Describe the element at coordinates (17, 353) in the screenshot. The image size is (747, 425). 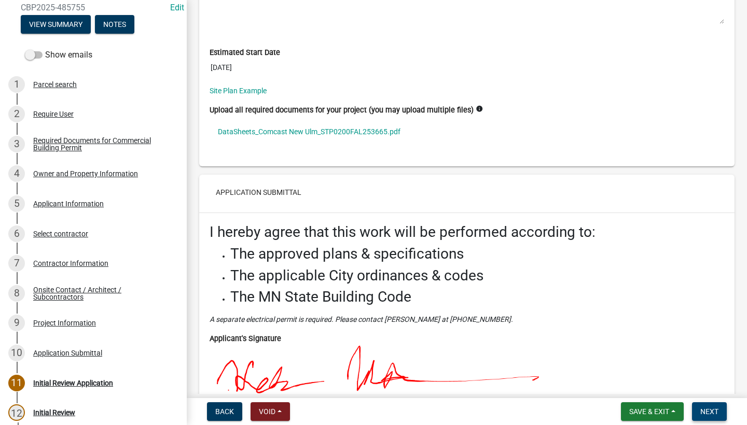
I see `div: 10` at that location.